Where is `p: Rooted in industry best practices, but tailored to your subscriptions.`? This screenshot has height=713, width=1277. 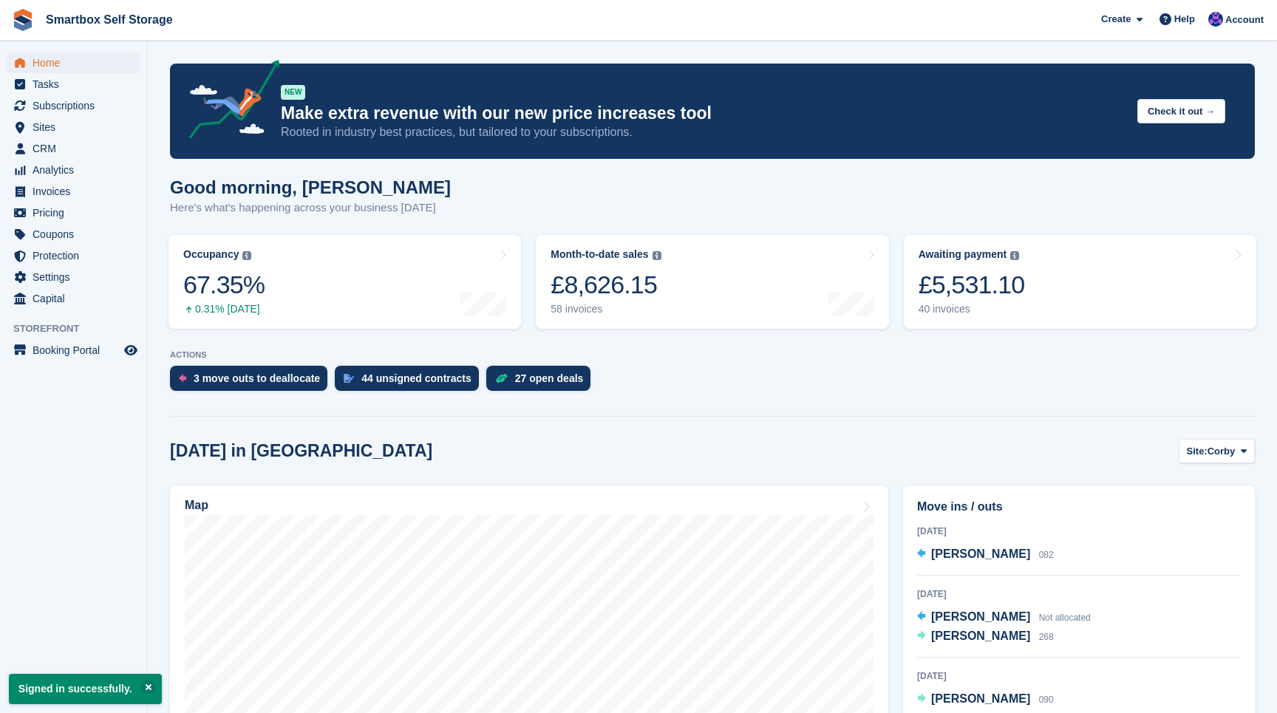 p: Rooted in industry best practices, but tailored to your subscriptions. is located at coordinates (703, 132).